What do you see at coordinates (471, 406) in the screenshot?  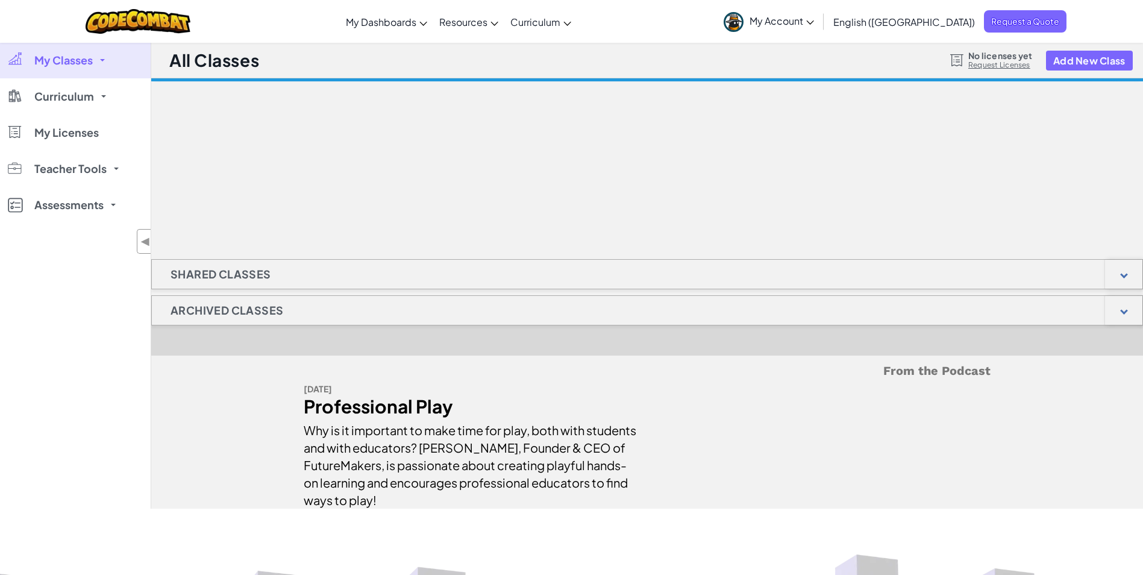 I see `div: Professional Play` at bounding box center [471, 406].